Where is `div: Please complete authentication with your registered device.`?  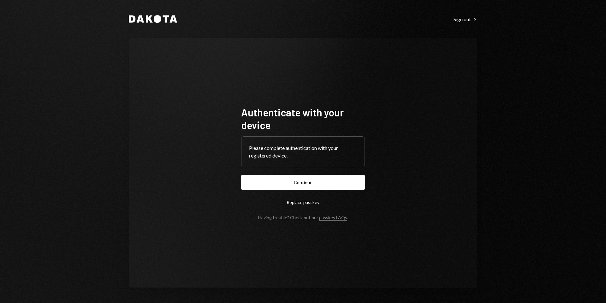 div: Please complete authentication with your registered device. is located at coordinates (303, 152).